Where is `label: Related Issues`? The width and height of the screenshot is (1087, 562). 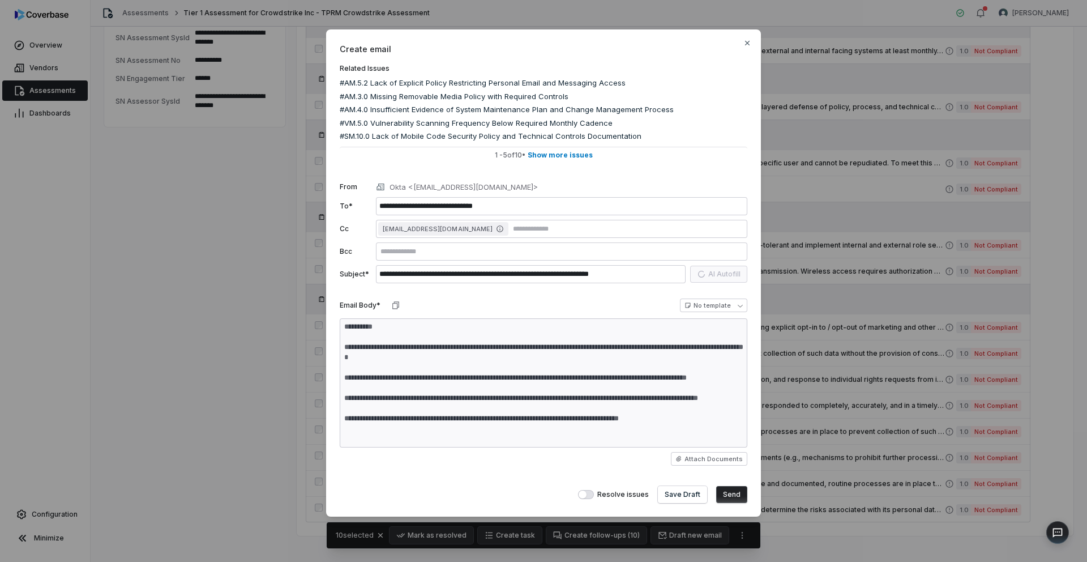
label: Related Issues is located at coordinates (543, 68).